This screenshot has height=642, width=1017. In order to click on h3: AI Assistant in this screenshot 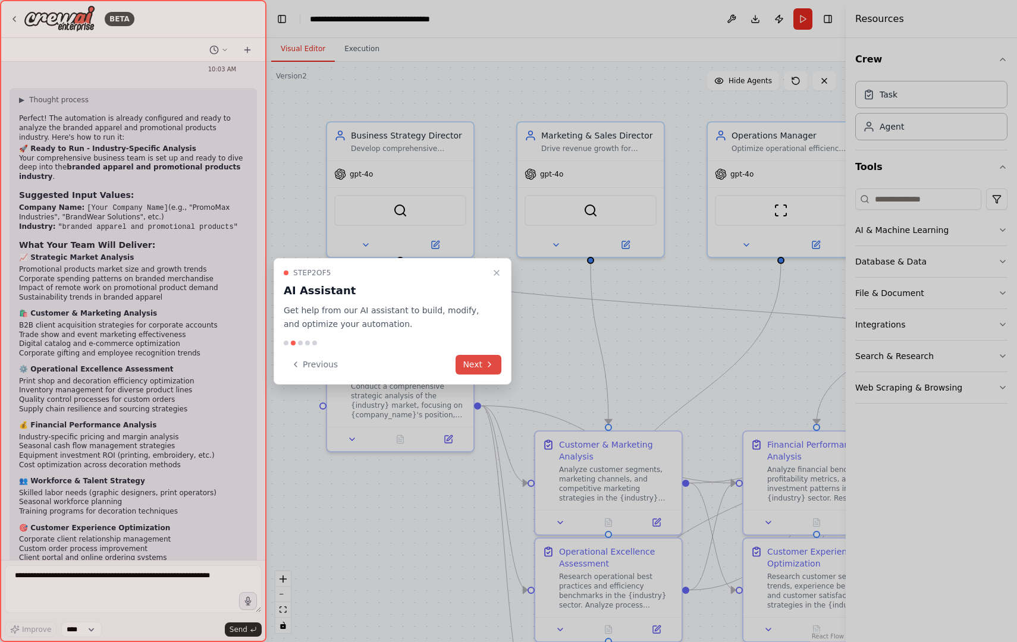, I will do `click(385, 291)`.